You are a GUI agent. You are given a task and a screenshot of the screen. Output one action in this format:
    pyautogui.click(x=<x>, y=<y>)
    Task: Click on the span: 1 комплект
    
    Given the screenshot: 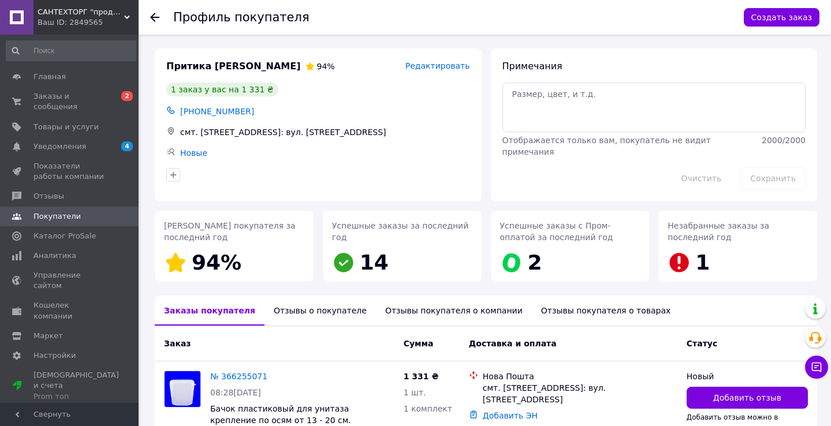 What is the action you would take?
    pyautogui.click(x=428, y=409)
    